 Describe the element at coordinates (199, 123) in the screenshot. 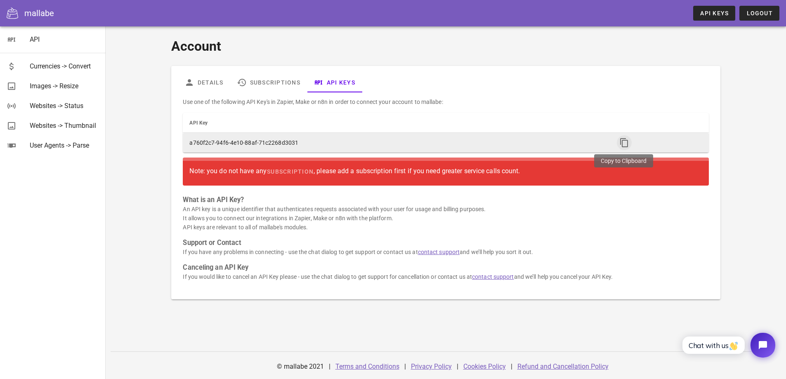

I see `span: API Key` at that location.